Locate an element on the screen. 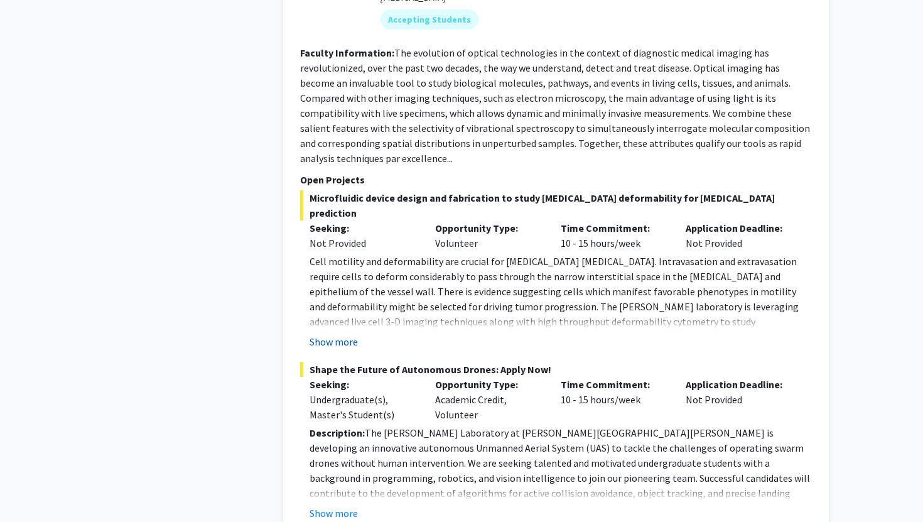 The height and width of the screenshot is (522, 923). fg-read-more: The evolution of optical technologies in the context of diagnostic medical imaging has revolution... is located at coordinates (555, 106).